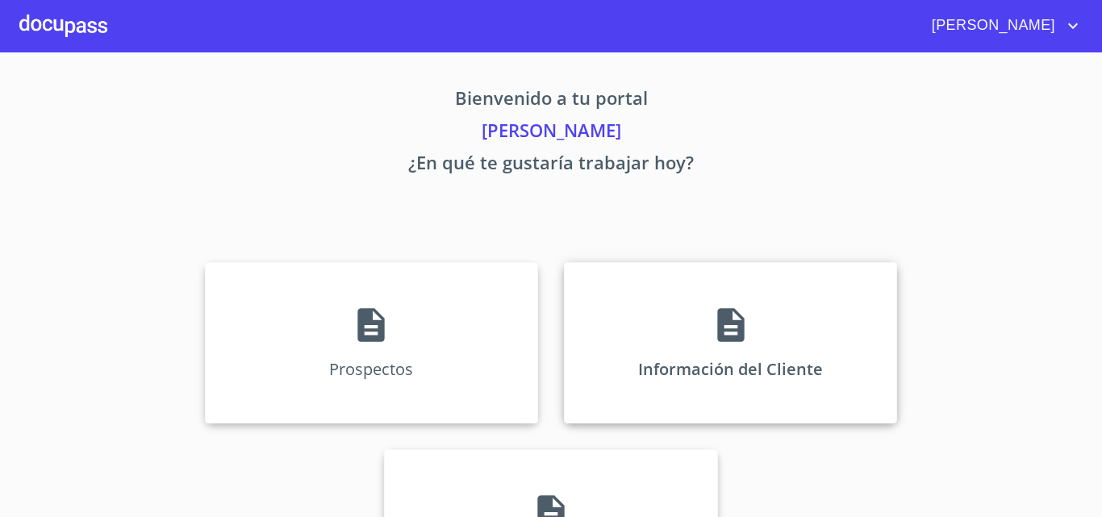 This screenshot has height=517, width=1102. Describe the element at coordinates (551, 101) in the screenshot. I see `p: Bienvenido a tu portal` at that location.